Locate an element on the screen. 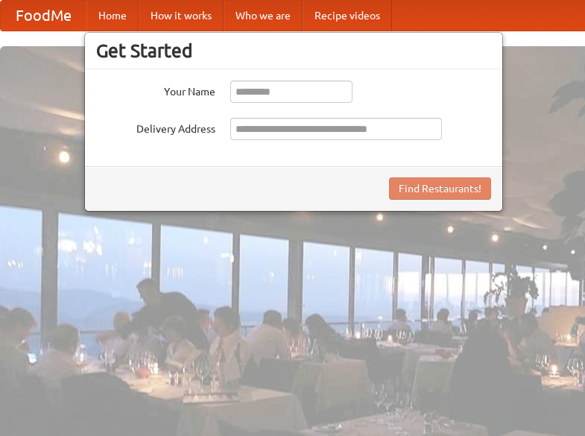 The image size is (585, 436). h3: Get Started is located at coordinates (294, 51).